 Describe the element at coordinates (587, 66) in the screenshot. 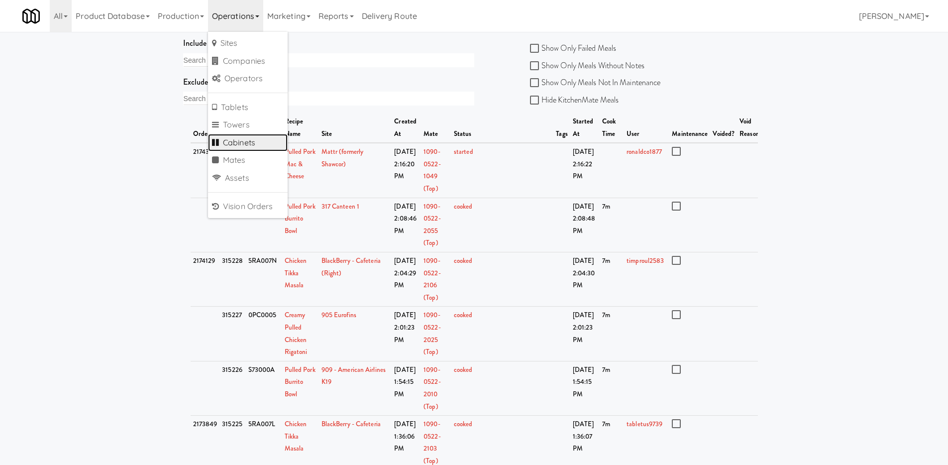

I see `label: Show Only Meals Without Notes` at that location.